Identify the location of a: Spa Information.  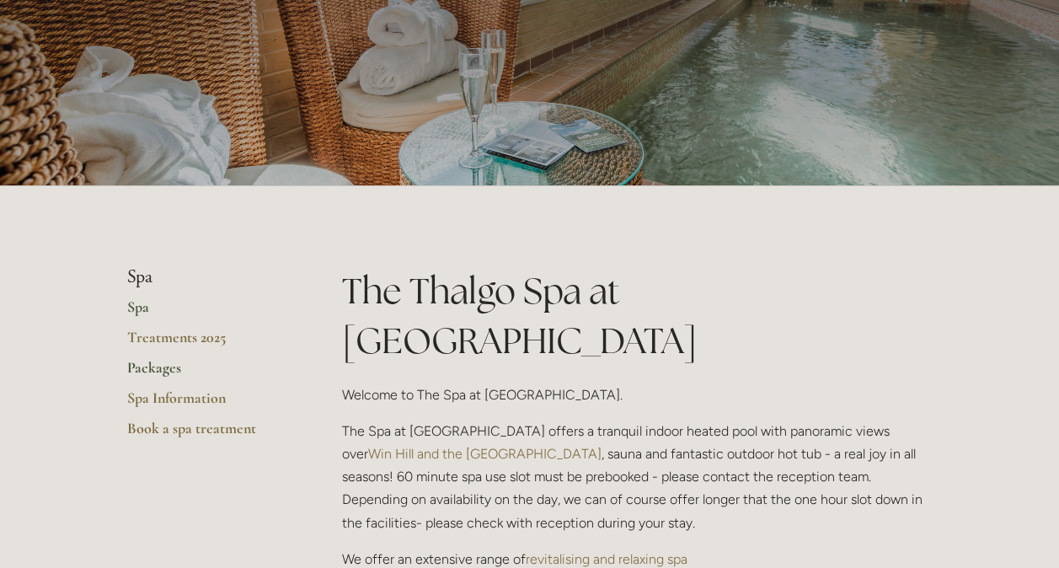
(207, 404).